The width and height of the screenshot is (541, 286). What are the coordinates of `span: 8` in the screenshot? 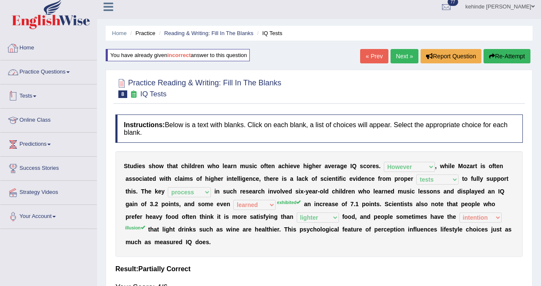 It's located at (122, 94).